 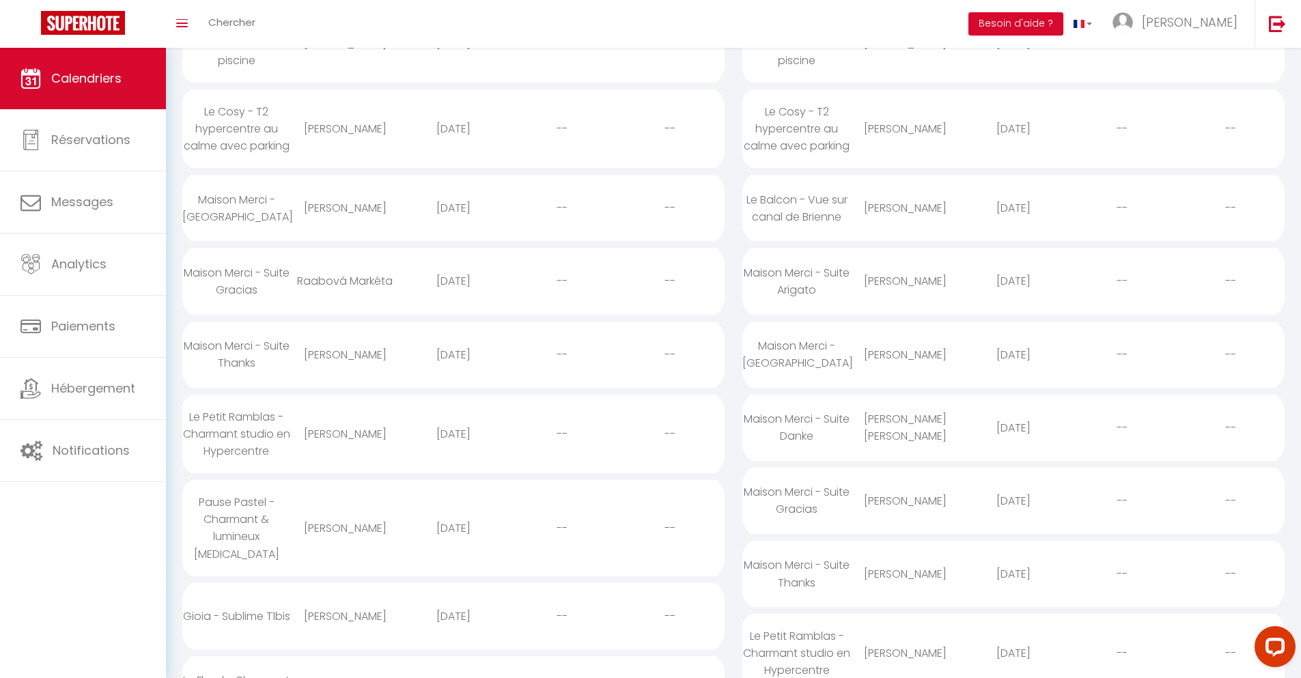 I want to click on div: Le Balcon - Vue sur canal de Brienne, so click(x=796, y=208).